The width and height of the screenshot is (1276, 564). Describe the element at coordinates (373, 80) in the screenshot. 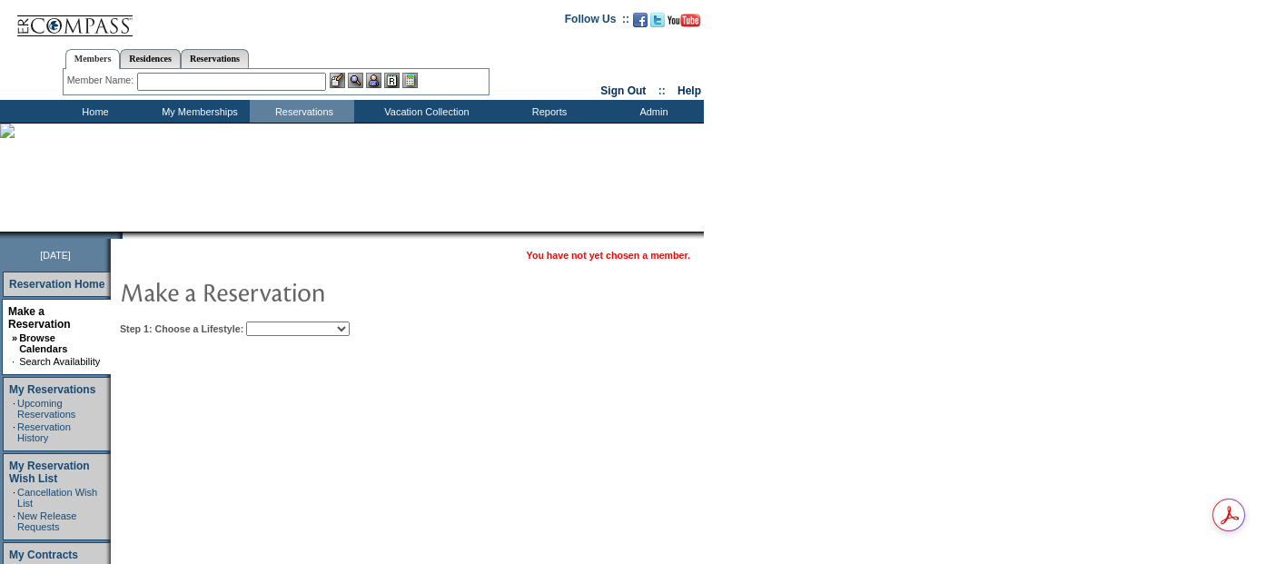

I see `img: Impersonate` at that location.